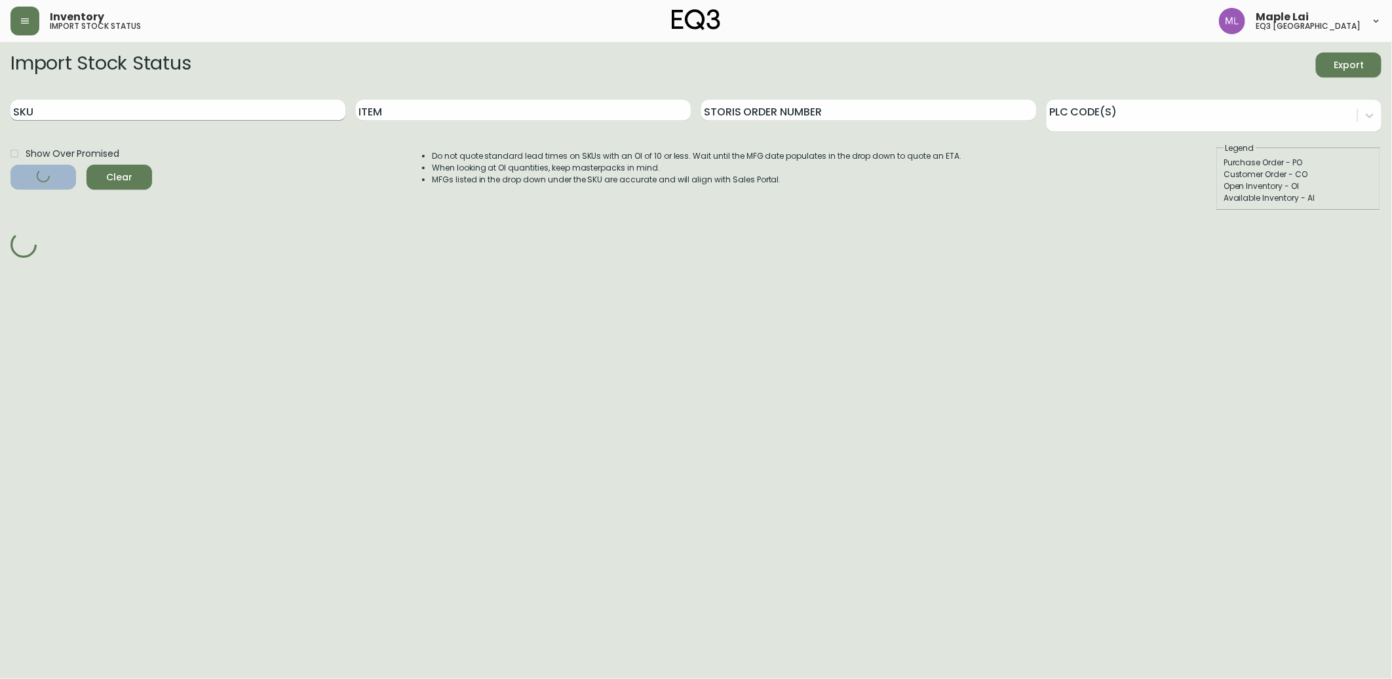 This screenshot has height=679, width=1392. I want to click on span: Export, so click(1349, 65).